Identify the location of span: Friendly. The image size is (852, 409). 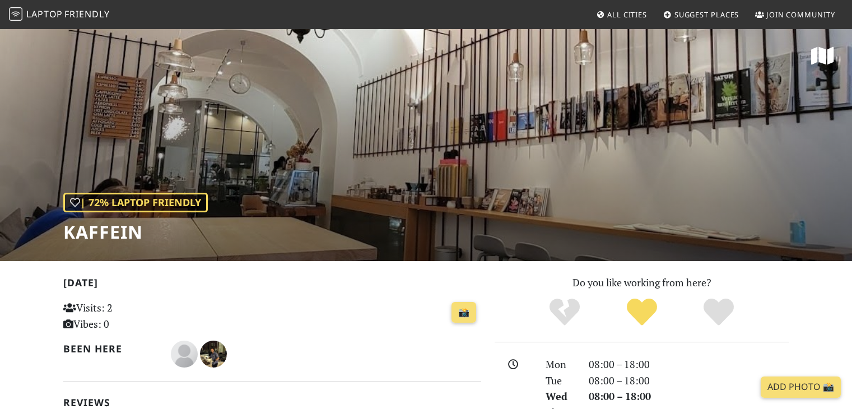
(87, 14).